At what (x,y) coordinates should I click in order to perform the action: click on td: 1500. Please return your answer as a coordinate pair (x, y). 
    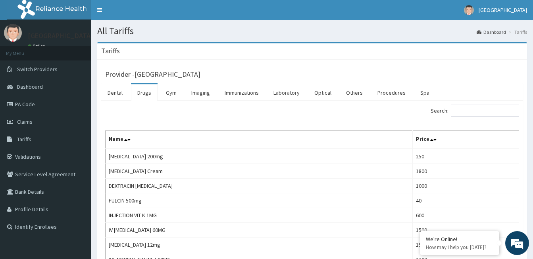
    Looking at the image, I should click on (466, 230).